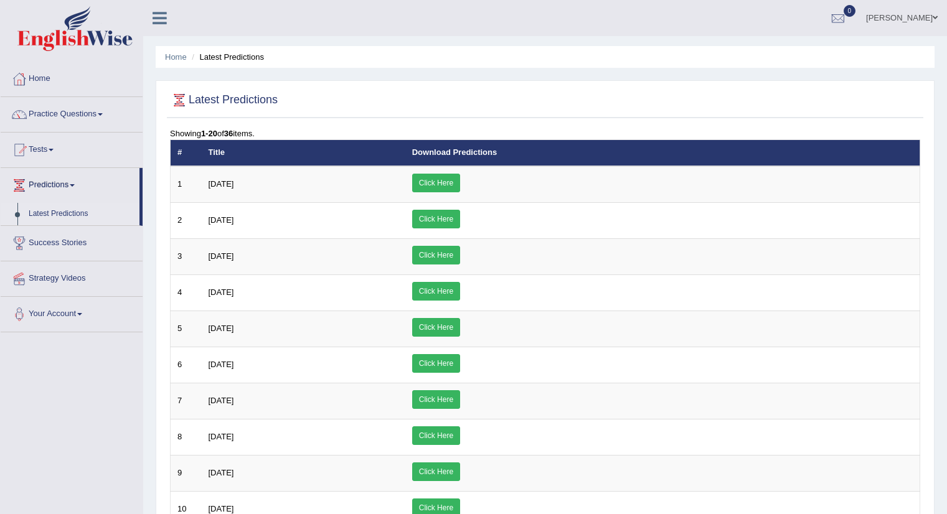  Describe the element at coordinates (224, 100) in the screenshot. I see `h2: Latest Predictions` at that location.